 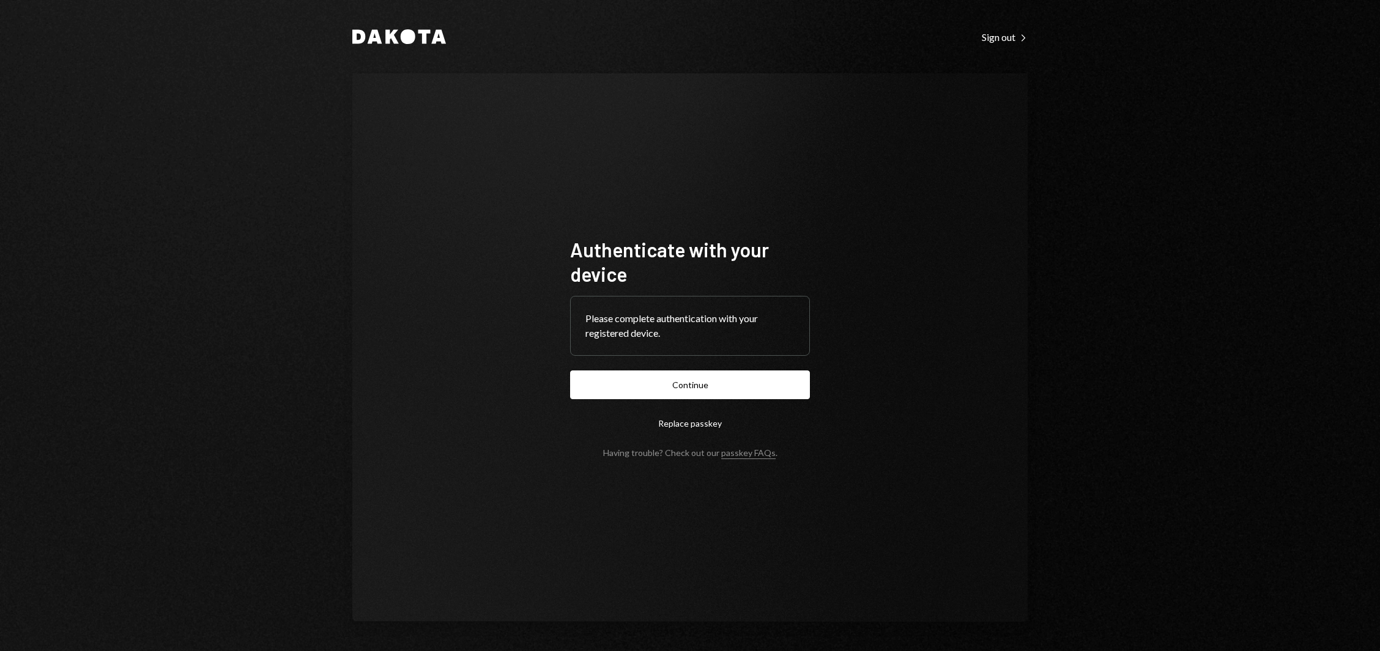 I want to click on div: Please complete authentication with your registered device., so click(x=690, y=326).